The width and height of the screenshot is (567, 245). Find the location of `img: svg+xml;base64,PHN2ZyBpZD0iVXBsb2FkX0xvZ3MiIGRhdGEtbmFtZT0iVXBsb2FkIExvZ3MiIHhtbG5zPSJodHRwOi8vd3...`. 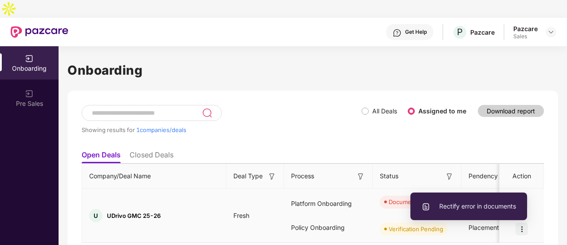

img: svg+xml;base64,PHN2ZyBpZD0iVXBsb2FkX0xvZ3MiIGRhdGEtbmFtZT0iVXBsb2FkIExvZ3MiIHhtbG5zPSJodHRwOi8vd3... is located at coordinates (426, 206).